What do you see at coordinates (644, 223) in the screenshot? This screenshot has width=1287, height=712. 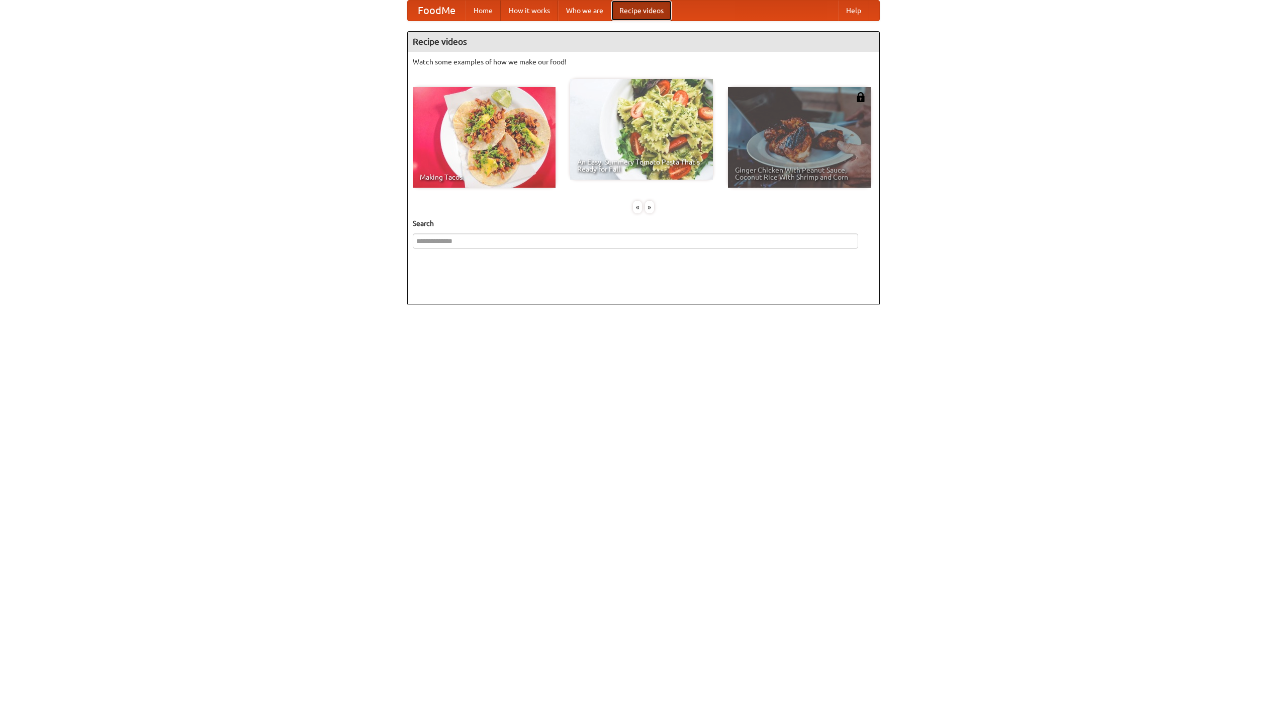 I see `h5: Search` at bounding box center [644, 223].